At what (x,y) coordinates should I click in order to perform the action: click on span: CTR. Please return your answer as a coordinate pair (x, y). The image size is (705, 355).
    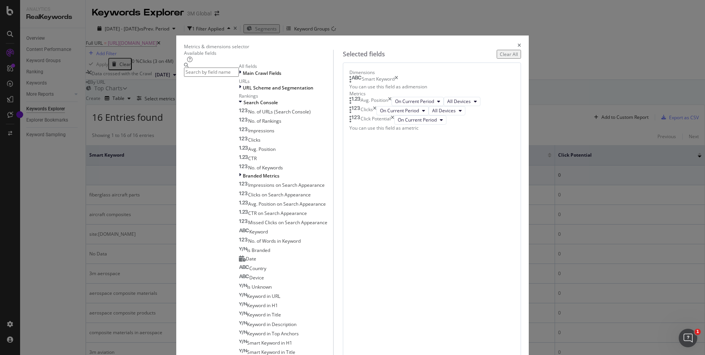
    Looking at the image, I should click on (252, 158).